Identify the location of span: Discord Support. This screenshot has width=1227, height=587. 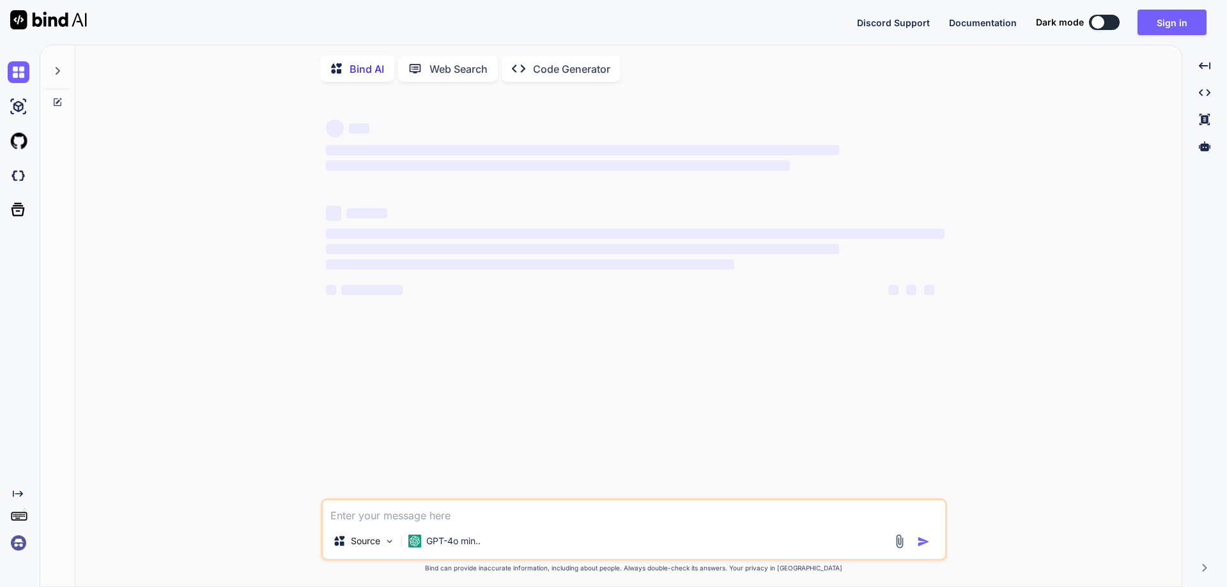
(893, 22).